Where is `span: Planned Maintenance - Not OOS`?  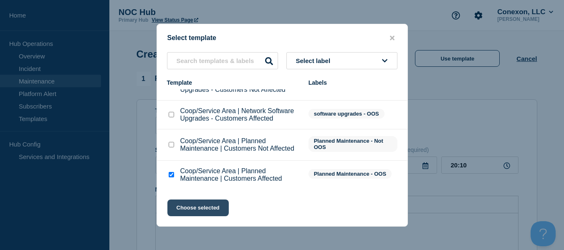 span: Planned Maintenance - Not OOS is located at coordinates (353, 144).